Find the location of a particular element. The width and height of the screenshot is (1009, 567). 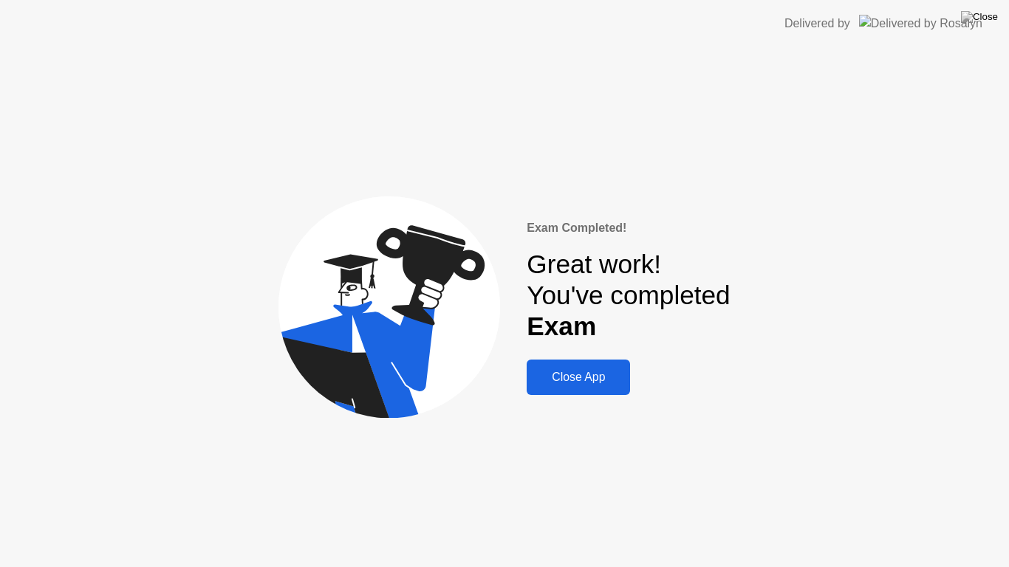

div: Close App is located at coordinates (578, 377).